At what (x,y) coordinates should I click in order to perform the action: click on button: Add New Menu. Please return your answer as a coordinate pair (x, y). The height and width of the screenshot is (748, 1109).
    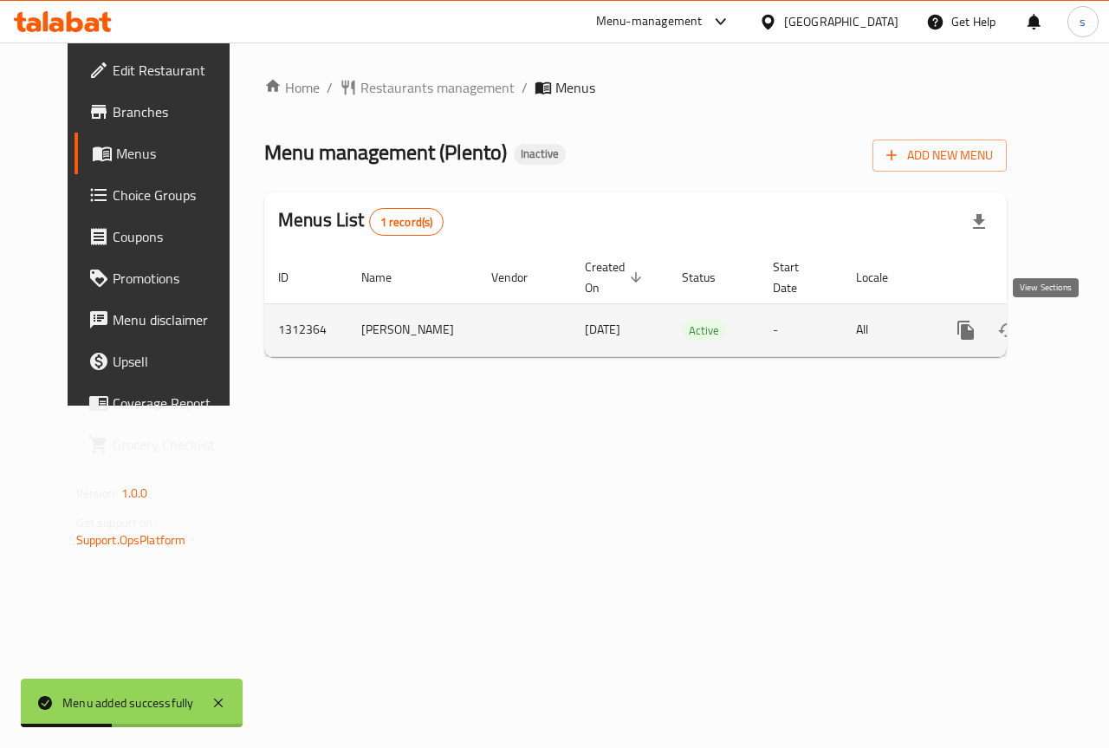
    Looking at the image, I should click on (939, 155).